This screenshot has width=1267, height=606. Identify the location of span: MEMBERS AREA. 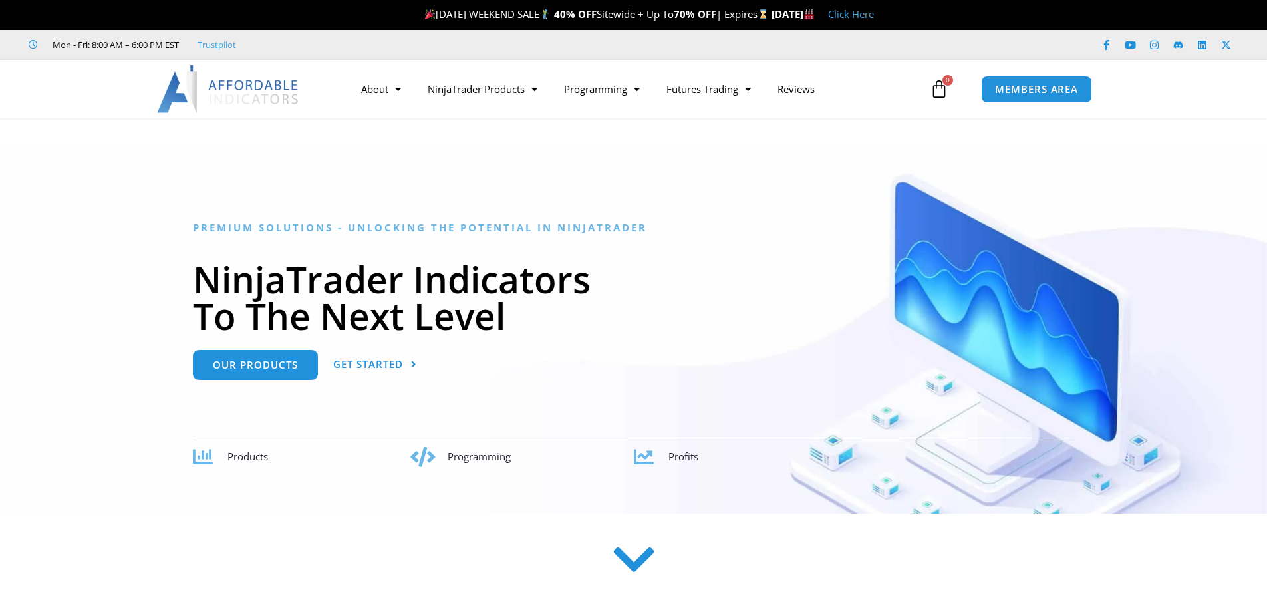
(1037, 89).